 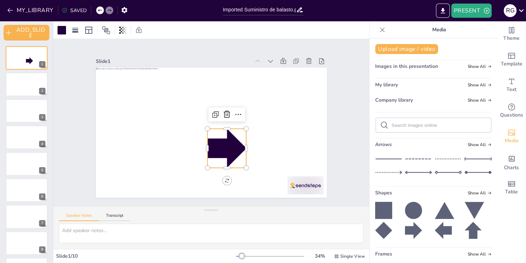 I want to click on button: EXPORT_TO_POWERPOINT, so click(x=442, y=11).